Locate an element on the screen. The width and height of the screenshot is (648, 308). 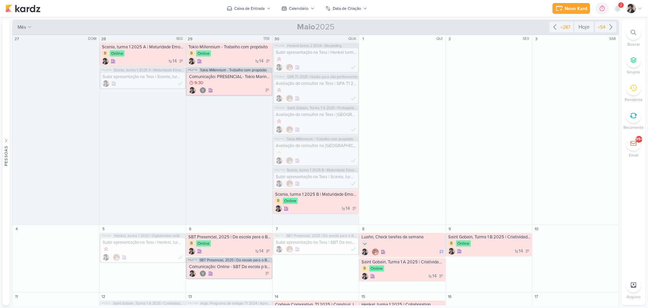
span: PS2710 is located at coordinates (279, 139).